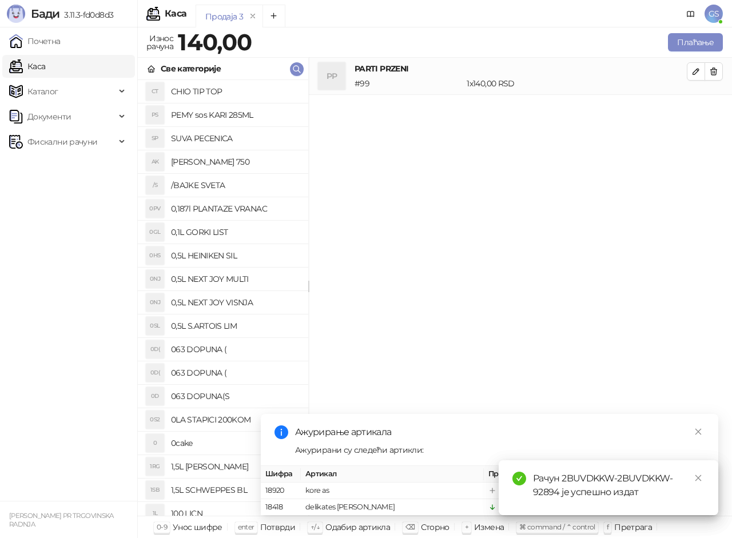 The image size is (732, 538). I want to click on div: 0PV, so click(155, 209).